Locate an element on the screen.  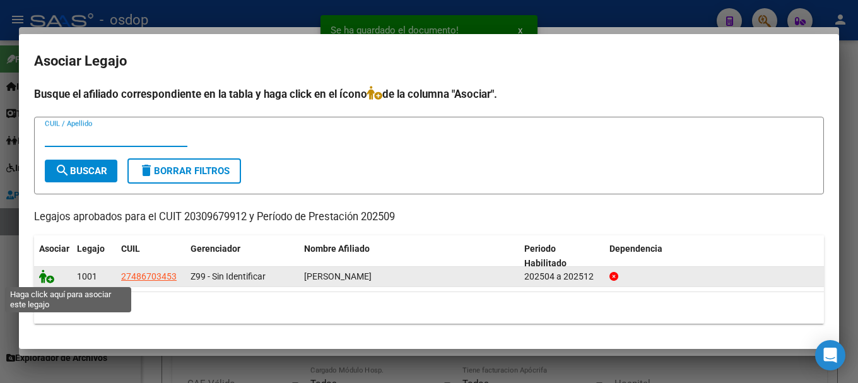
datatable-header-cell: Asociar is located at coordinates (53, 256).